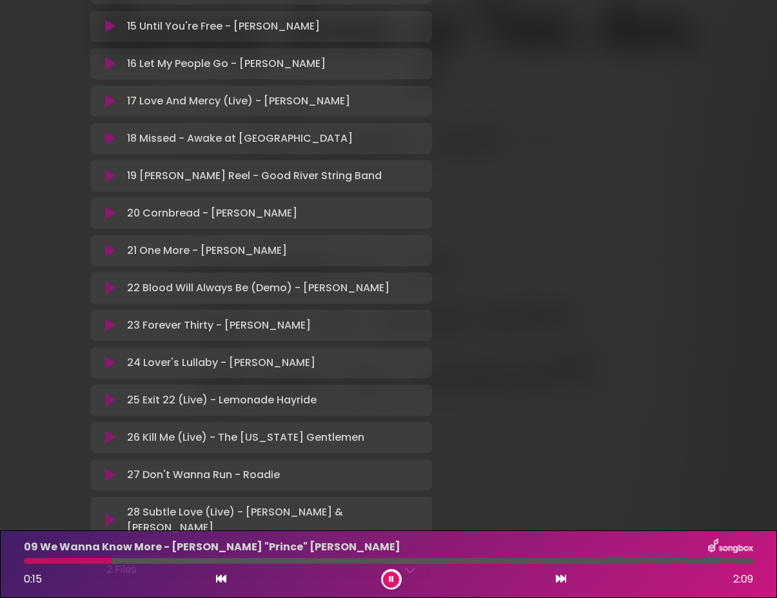  What do you see at coordinates (743, 579) in the screenshot?
I see `span: 2:09` at bounding box center [743, 579].